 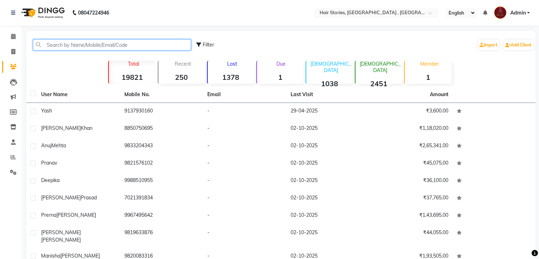 What do you see at coordinates (328, 95) in the screenshot?
I see `th: Last Visit` at bounding box center [328, 95].